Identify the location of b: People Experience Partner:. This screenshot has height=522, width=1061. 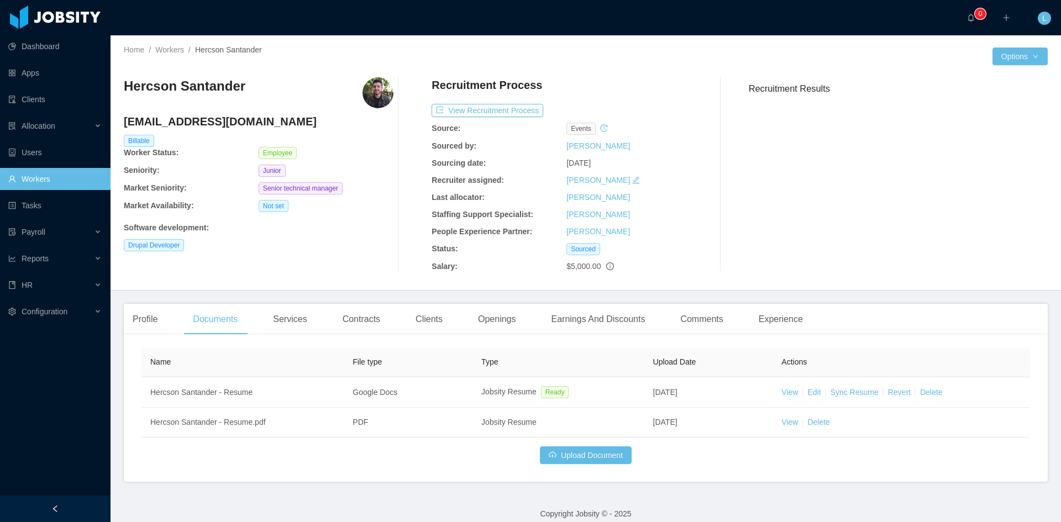
(482, 232).